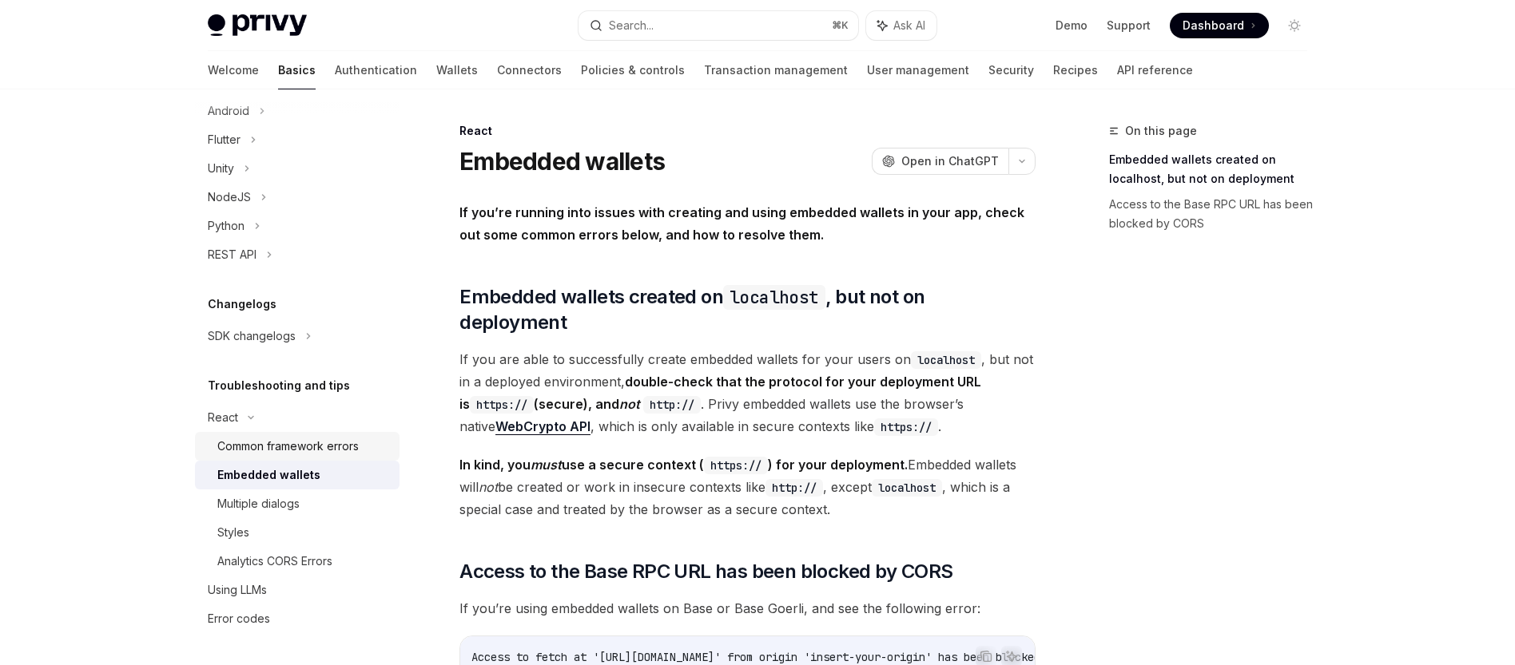  Describe the element at coordinates (918, 70) in the screenshot. I see `a: User management` at that location.